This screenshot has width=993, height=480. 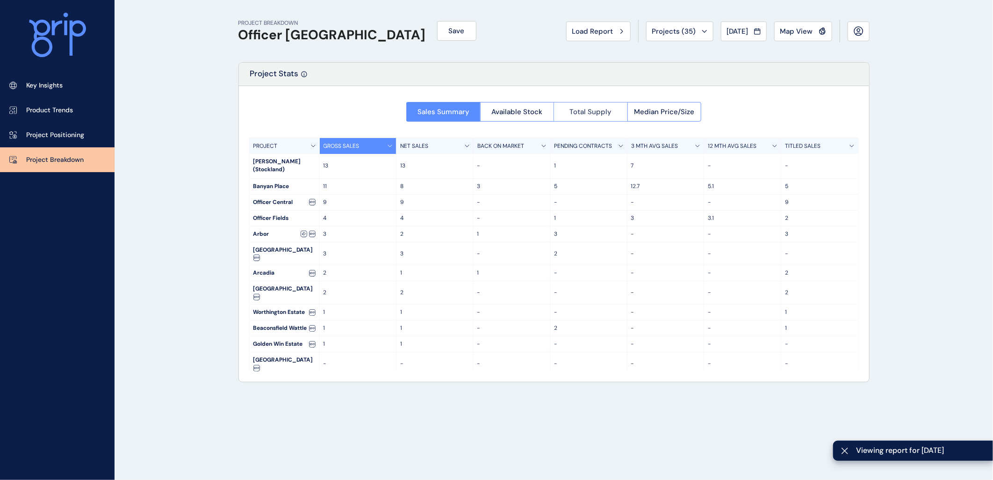 What do you see at coordinates (332, 23) in the screenshot?
I see `p: PROJECT BREAKDOWN` at bounding box center [332, 23].